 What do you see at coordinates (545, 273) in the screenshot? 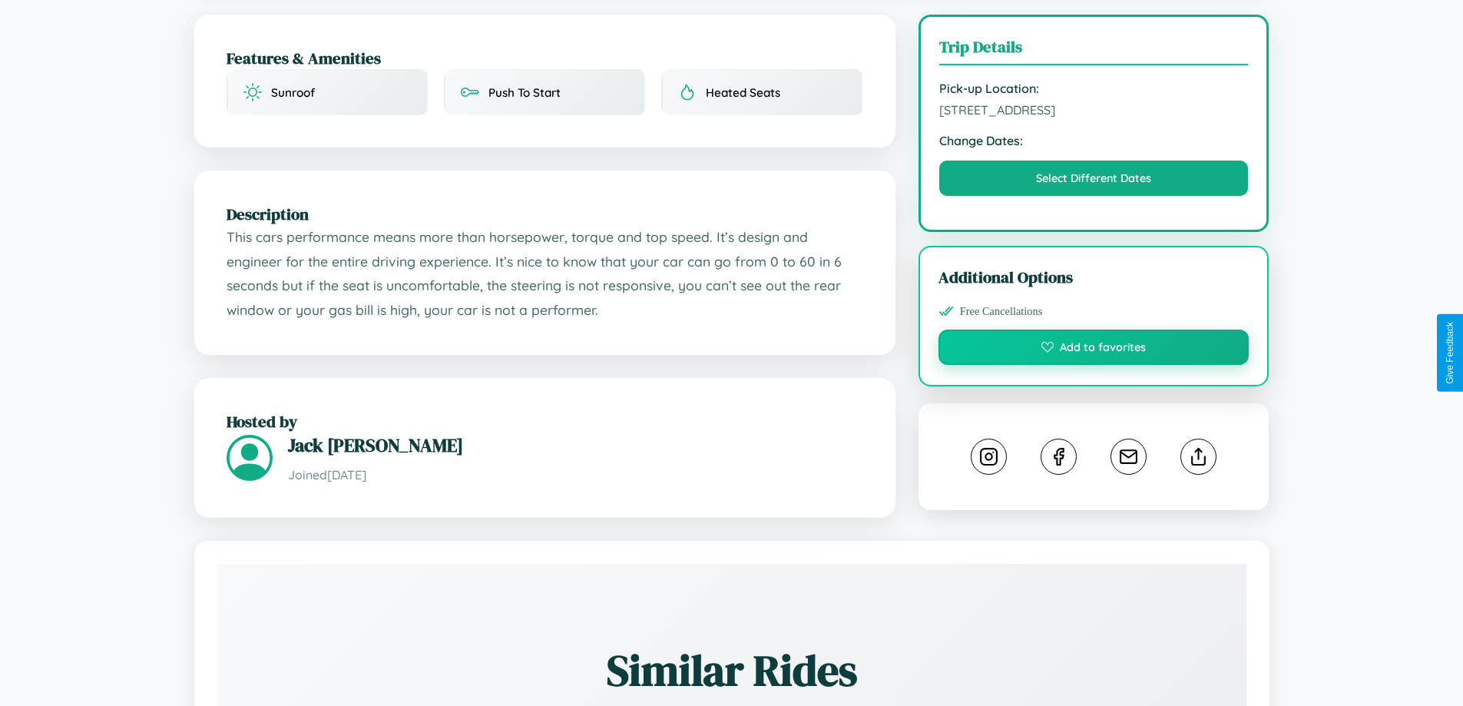
I see `p: This cars performance means more than horsepower, torque and top speed. It’s design and engineer ...` at bounding box center [545, 273].